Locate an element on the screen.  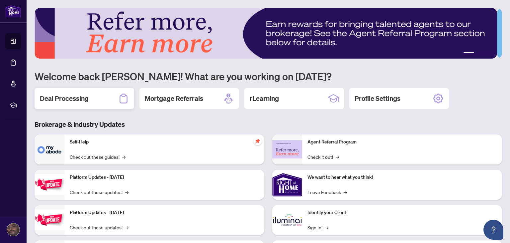
button: 3 is located at coordinates (484, 53).